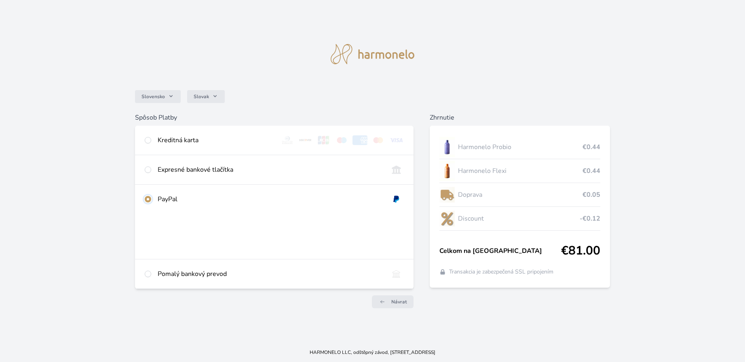 This screenshot has width=745, height=362. I want to click on span: €0.05, so click(591, 195).